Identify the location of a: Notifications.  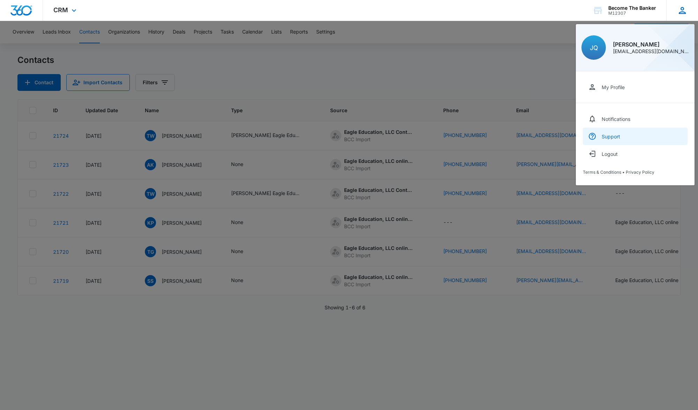
(636, 119).